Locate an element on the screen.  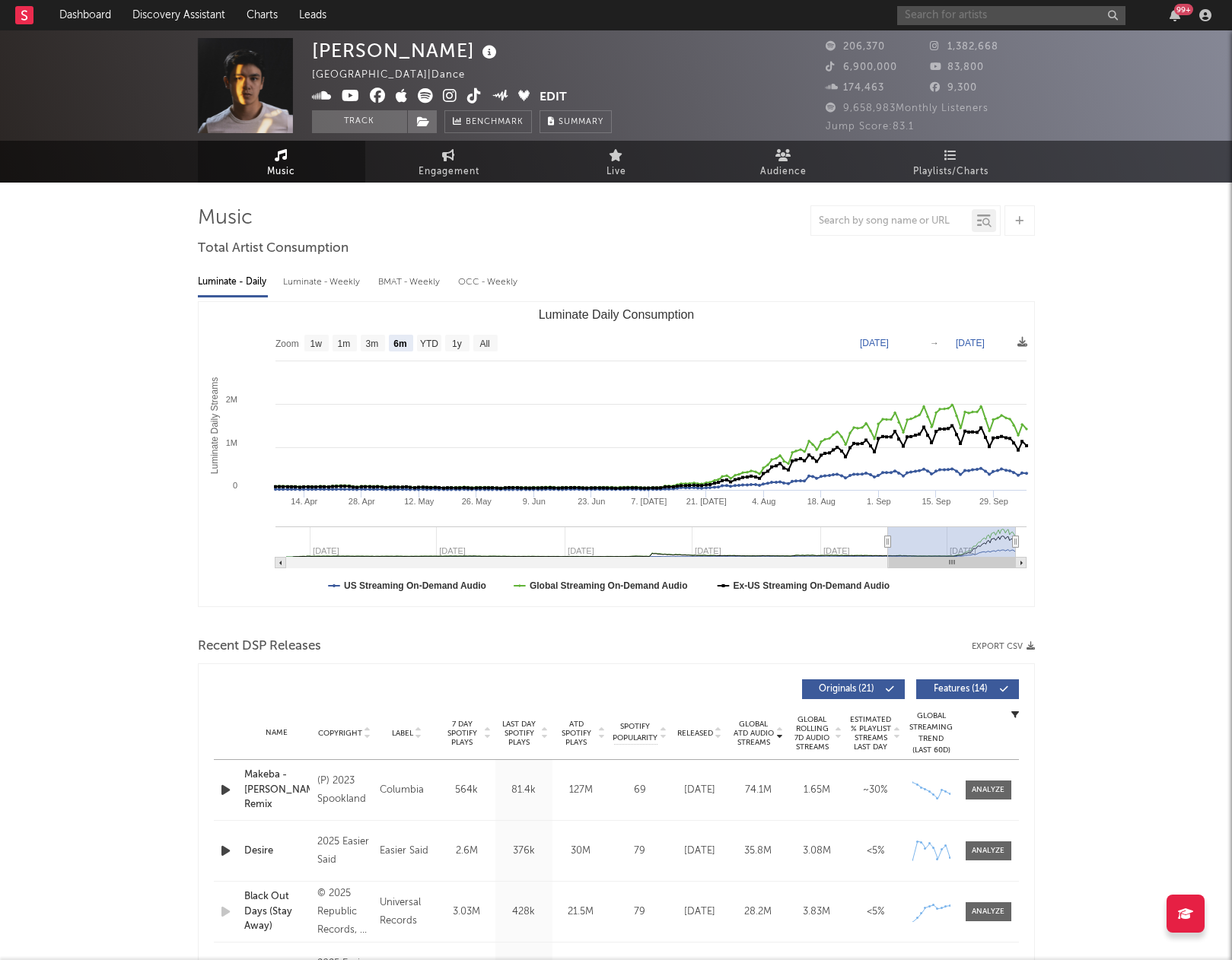
text: Global Streaming On-Demand Audio is located at coordinates (608, 586).